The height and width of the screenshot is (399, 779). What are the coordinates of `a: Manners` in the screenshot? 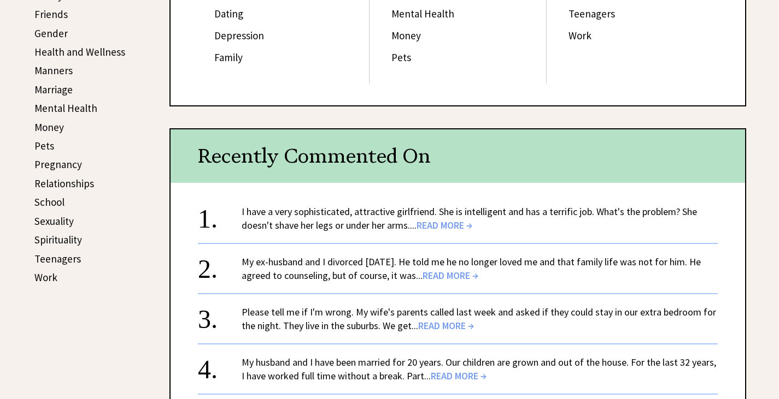 It's located at (54, 70).